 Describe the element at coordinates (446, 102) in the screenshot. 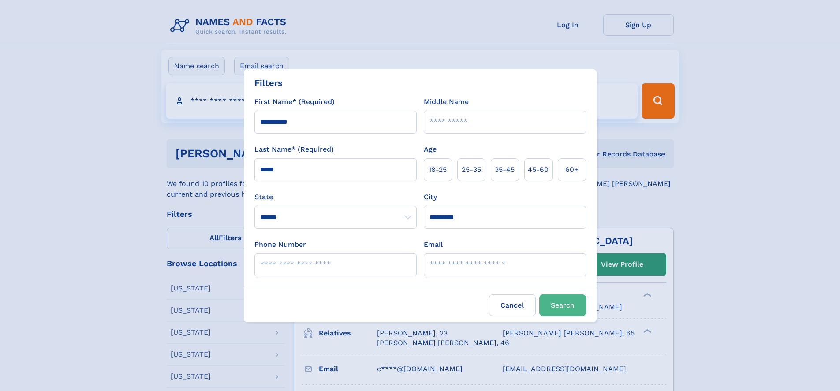

I see `label: Middle Name` at that location.